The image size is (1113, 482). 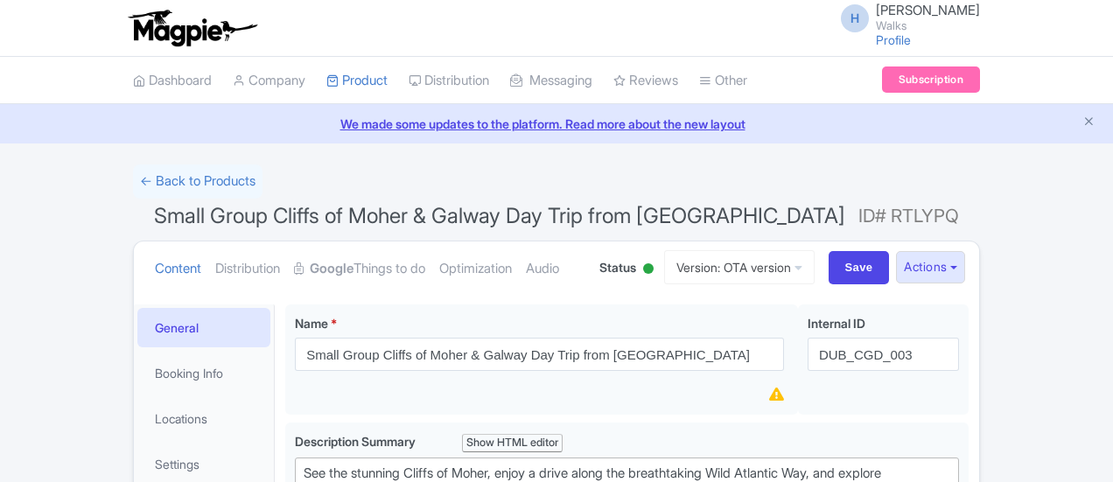 What do you see at coordinates (556, 123) in the screenshot?
I see `a: We made some updates to the platform. Read more about the new layout` at bounding box center [556, 123].